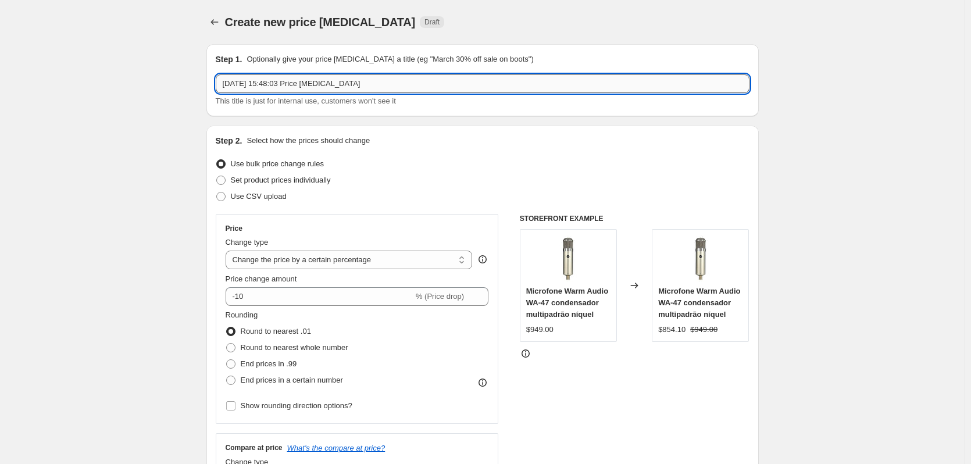 This screenshot has height=464, width=971. What do you see at coordinates (482, 259) in the screenshot?
I see `div: help` at bounding box center [482, 259].